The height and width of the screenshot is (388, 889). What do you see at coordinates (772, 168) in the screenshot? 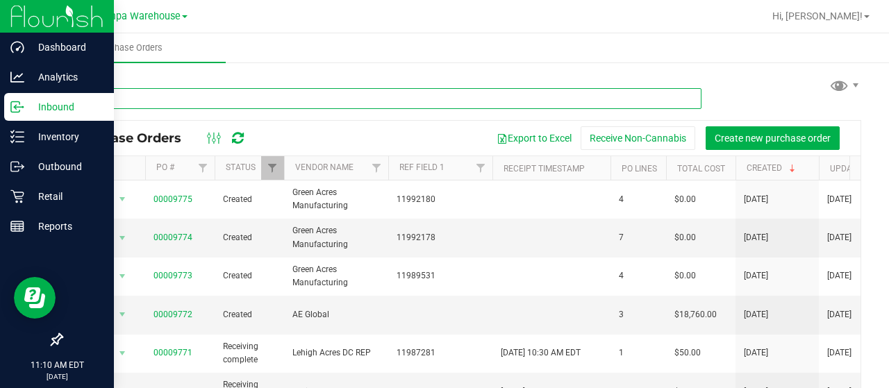
I see `a: Created` at bounding box center [772, 168].